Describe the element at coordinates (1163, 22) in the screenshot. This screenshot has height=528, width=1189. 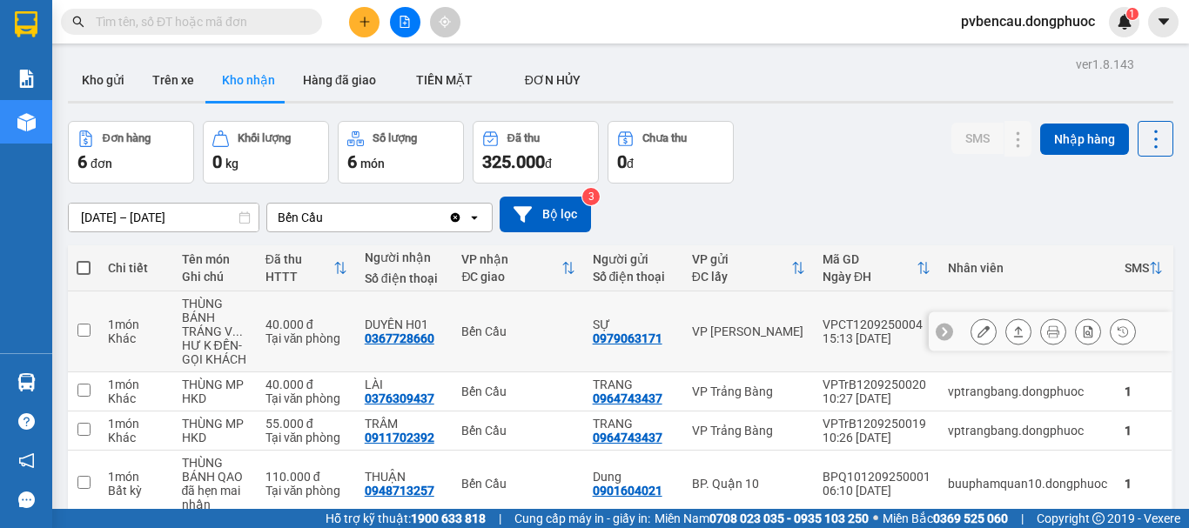
I see `button: caret-down` at that location.